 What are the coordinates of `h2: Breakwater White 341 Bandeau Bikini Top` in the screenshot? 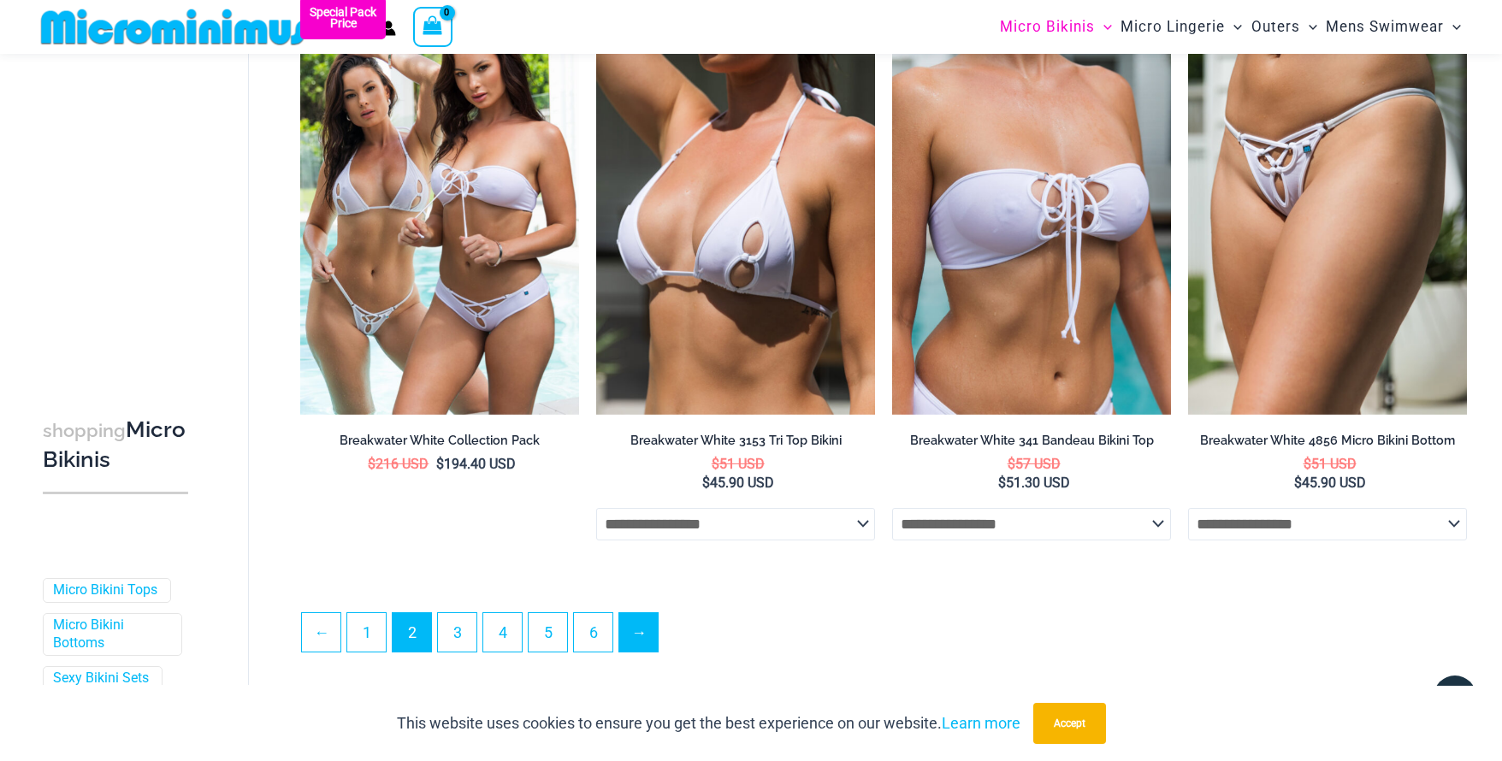 It's located at (1032, 440).